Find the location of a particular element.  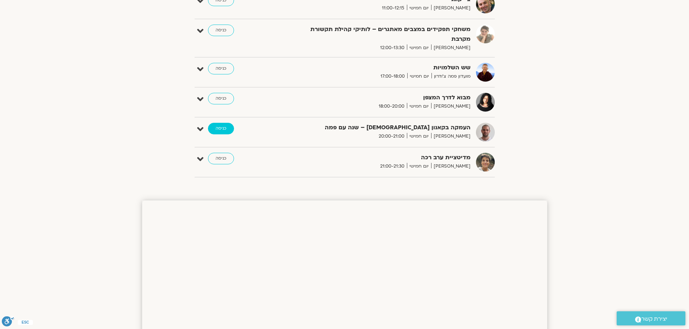

span: מועדון פמה צ'ודרון is located at coordinates (451, 76).